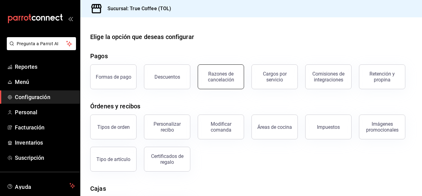 This screenshot has height=196, width=422. Describe the element at coordinates (142, 37) in the screenshot. I see `div: Elige la opción que deseas configurar` at that location.